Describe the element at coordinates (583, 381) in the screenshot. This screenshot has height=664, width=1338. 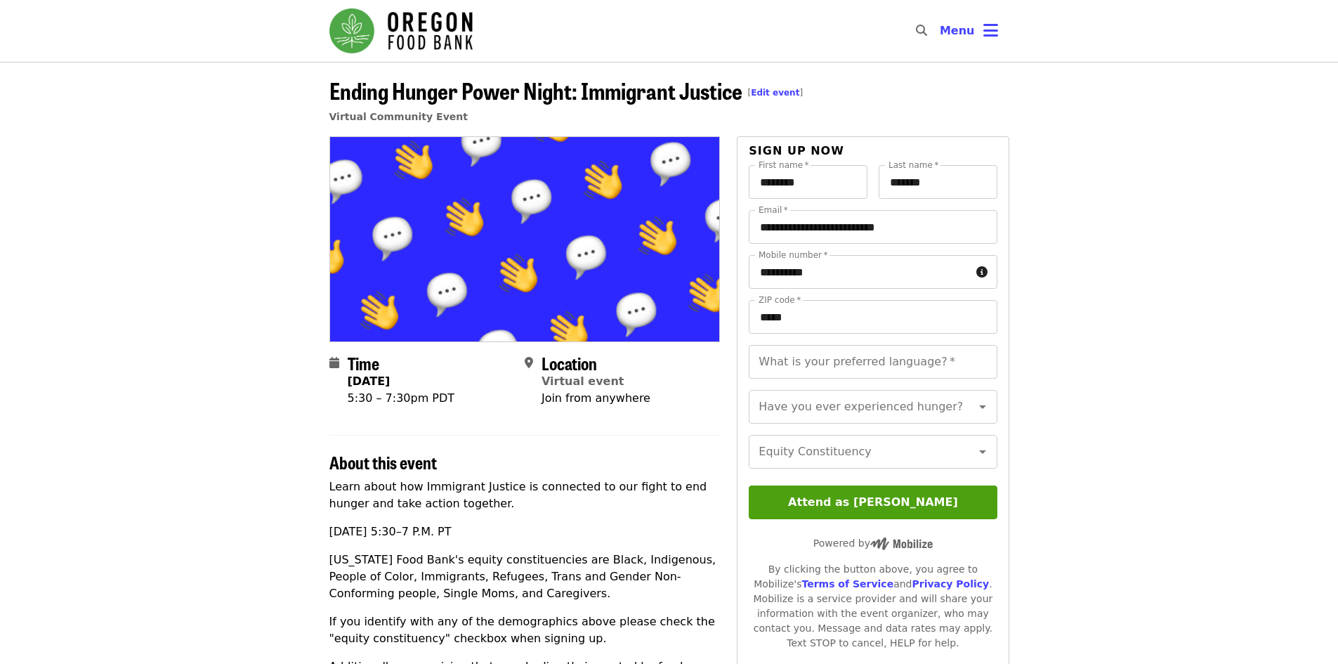
I see `span: Virtual event` at that location.